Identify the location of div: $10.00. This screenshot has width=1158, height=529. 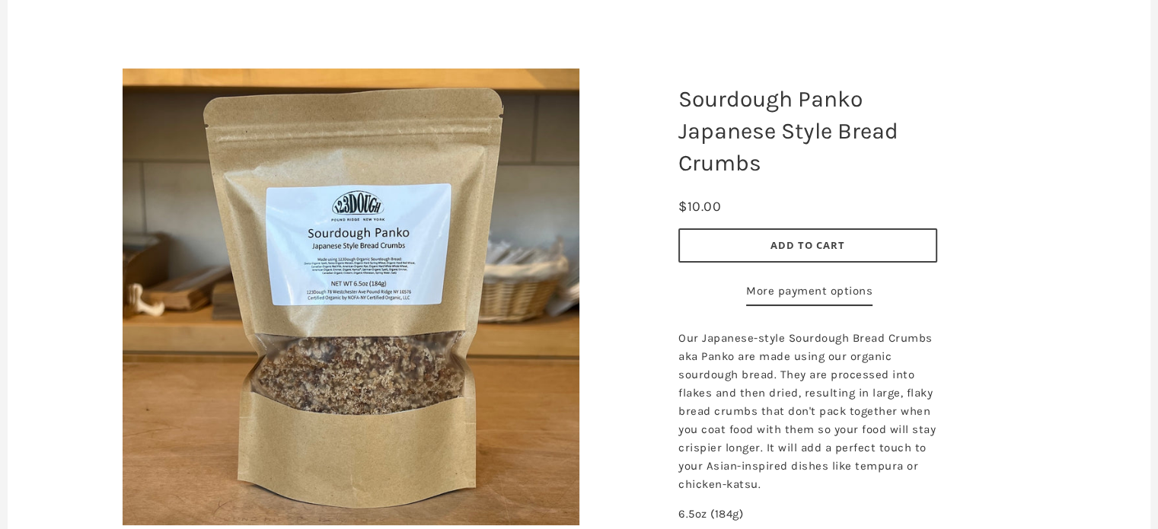
(700, 206).